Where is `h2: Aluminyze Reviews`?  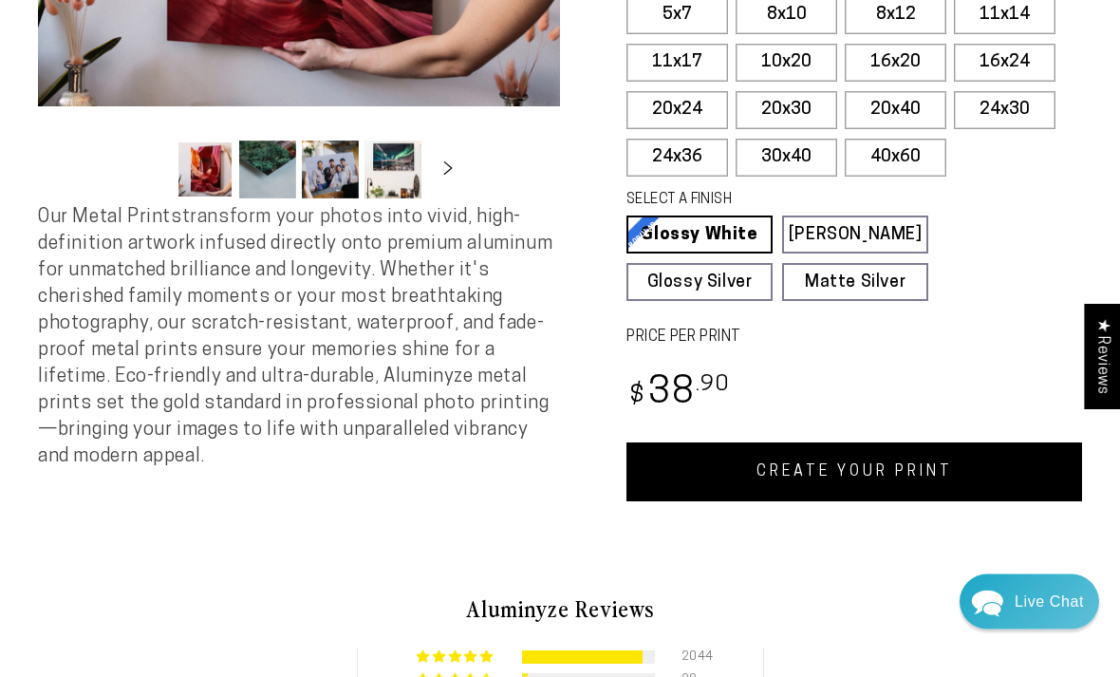 h2: Aluminyze Reviews is located at coordinates (560, 609).